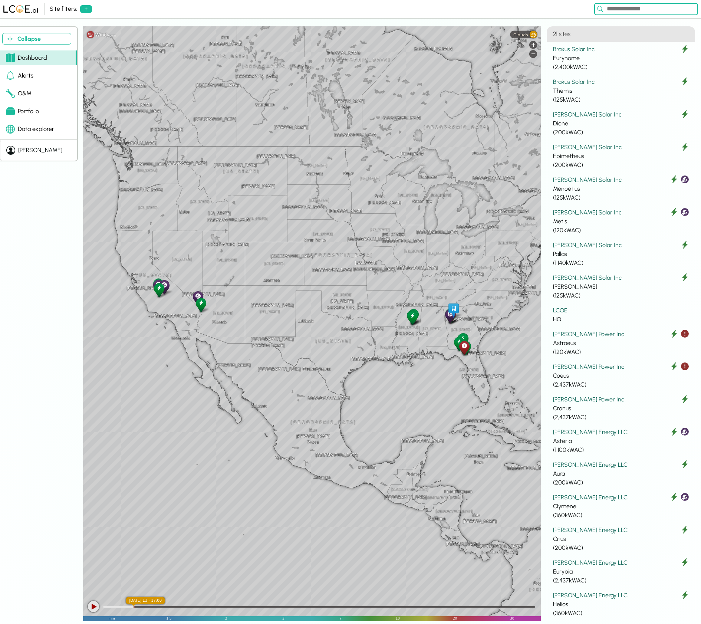  What do you see at coordinates (26, 58) in the screenshot?
I see `div: Dashboard` at bounding box center [26, 58].